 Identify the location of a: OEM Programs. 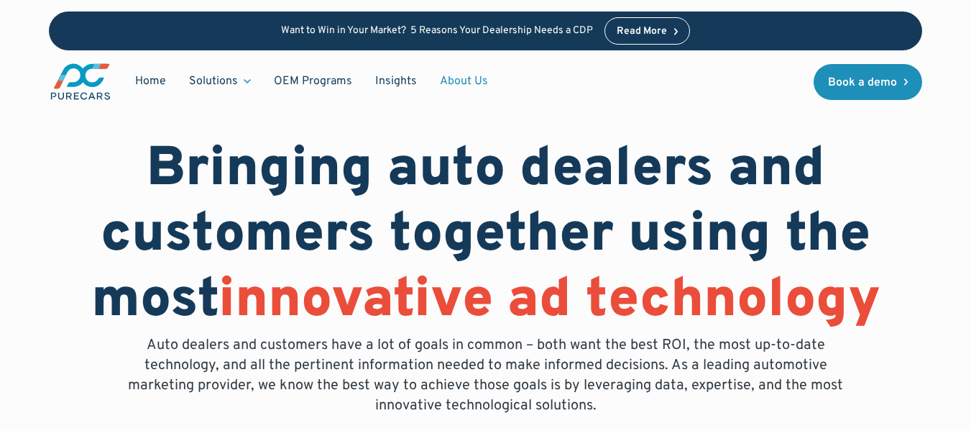
(313, 81).